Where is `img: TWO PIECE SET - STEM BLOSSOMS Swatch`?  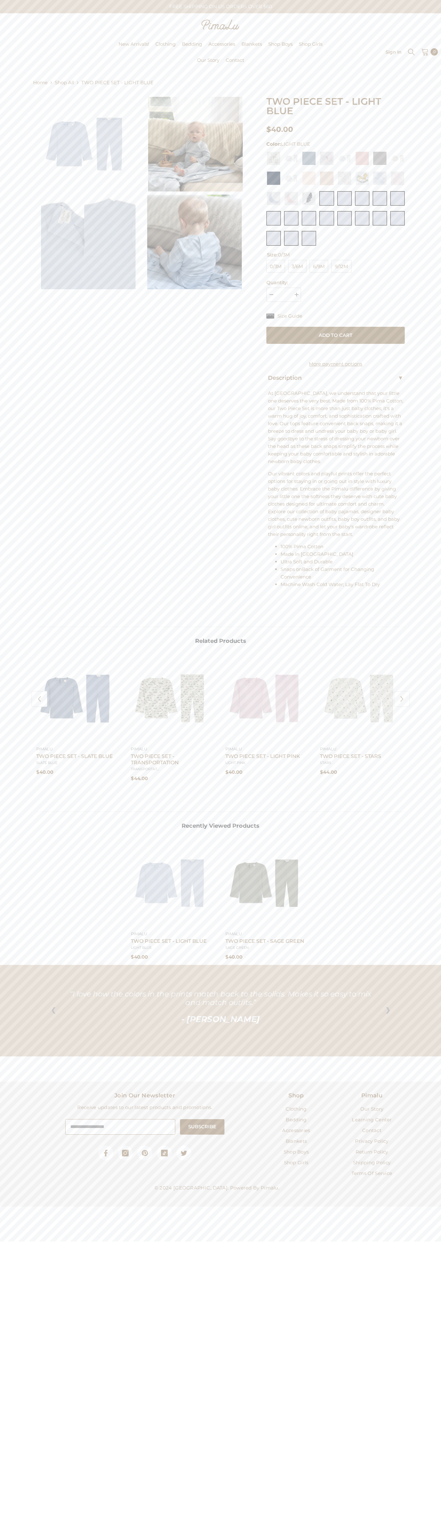 img: TWO PIECE SET - STEM BLOSSOMS Swatch is located at coordinates (345, 178).